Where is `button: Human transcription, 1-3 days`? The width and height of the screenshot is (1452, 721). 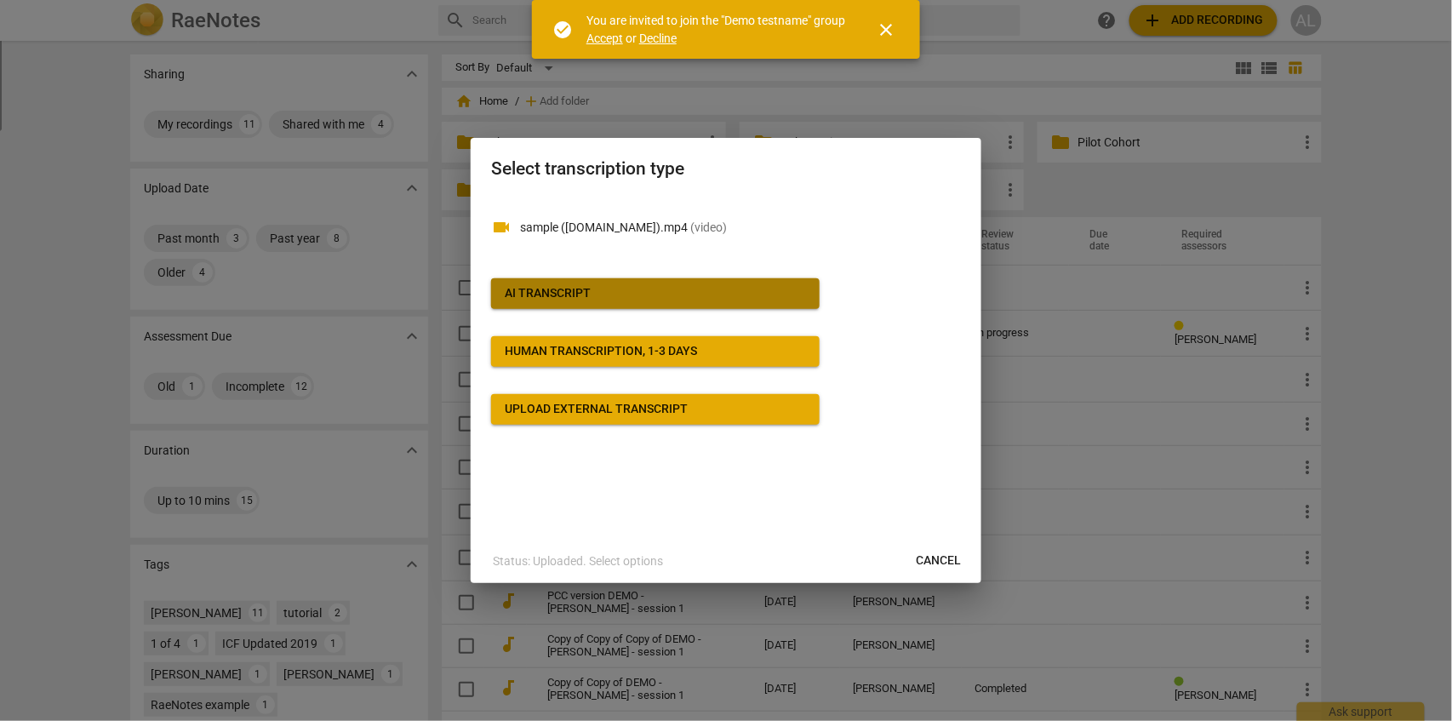 button: Human transcription, 1-3 days is located at coordinates (655, 352).